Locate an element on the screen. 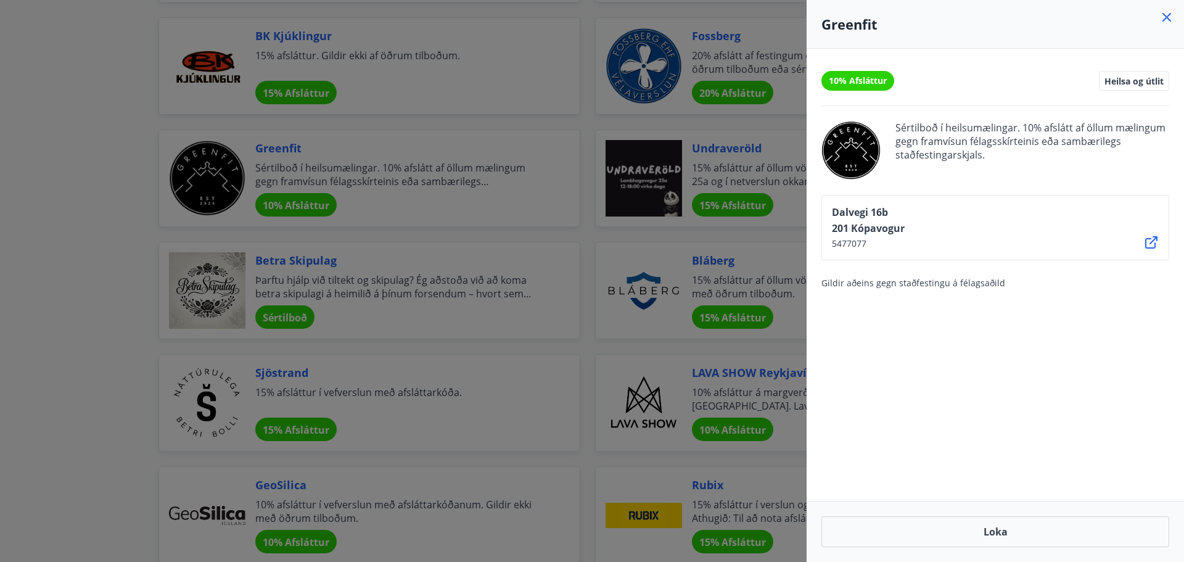  button: Loka is located at coordinates (996, 532).